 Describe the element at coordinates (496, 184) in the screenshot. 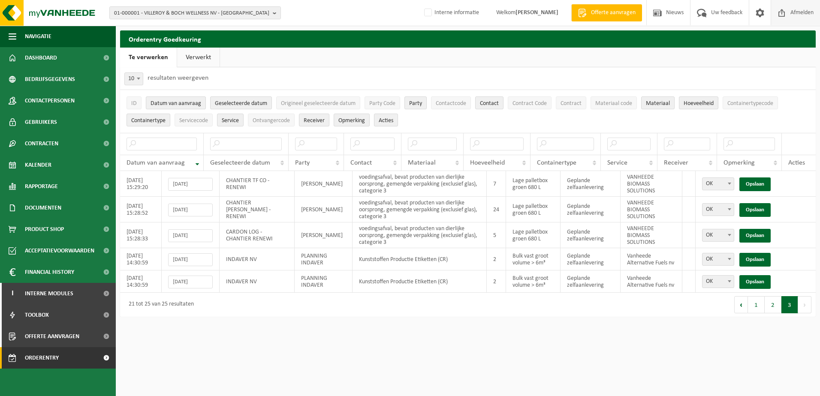

I see `td: 7` at that location.